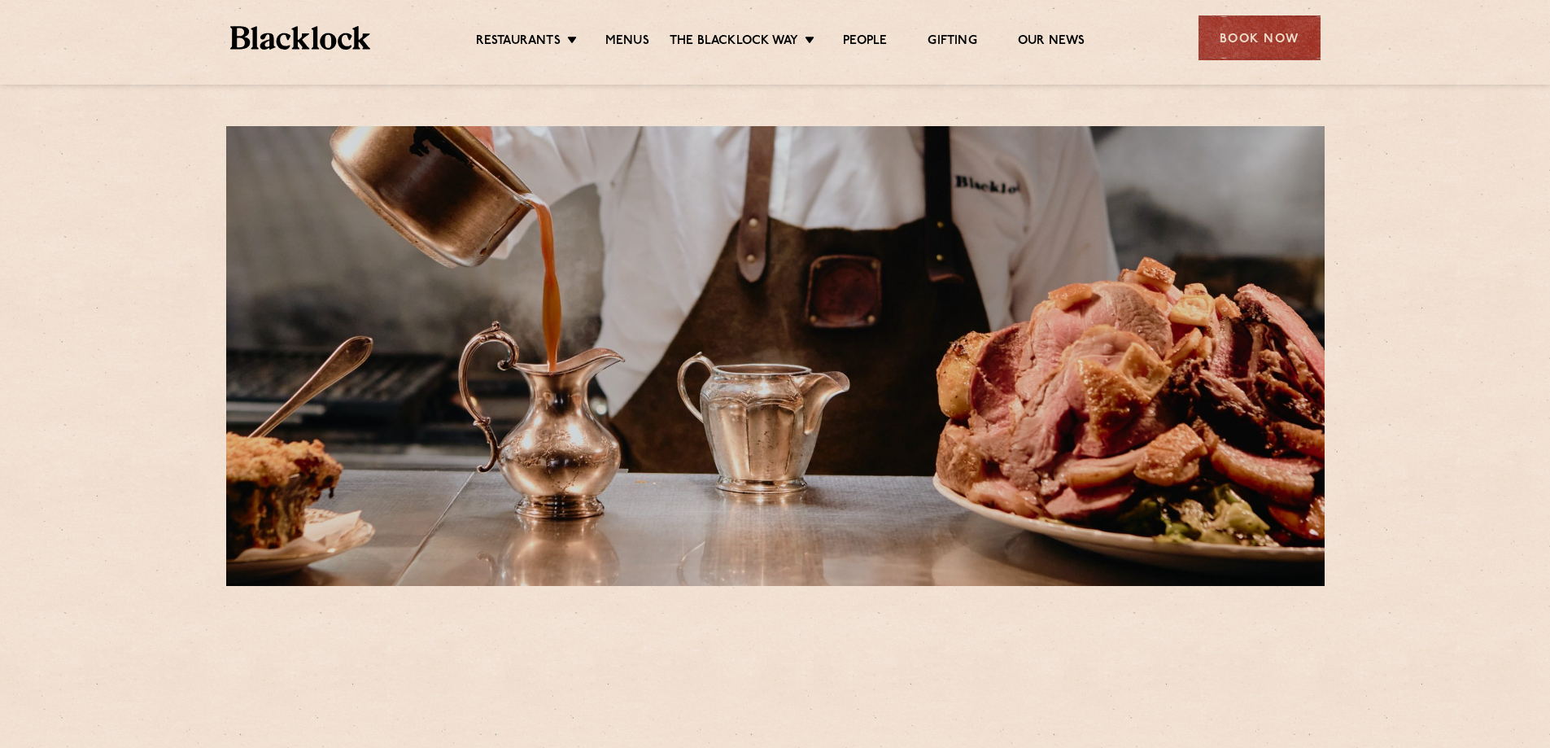 The width and height of the screenshot is (1550, 748). Describe the element at coordinates (734, 42) in the screenshot. I see `a: The Blacklock Way` at that location.